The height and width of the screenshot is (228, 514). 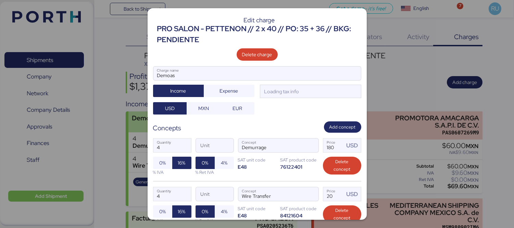 I want to click on span: Expense, so click(x=229, y=91).